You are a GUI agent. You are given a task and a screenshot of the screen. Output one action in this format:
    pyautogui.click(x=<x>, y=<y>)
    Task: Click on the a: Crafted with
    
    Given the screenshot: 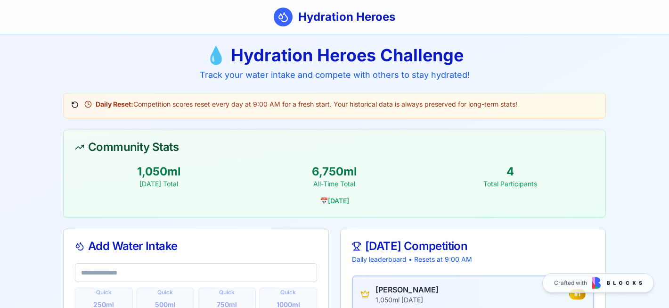 What is the action you would take?
    pyautogui.click(x=598, y=283)
    